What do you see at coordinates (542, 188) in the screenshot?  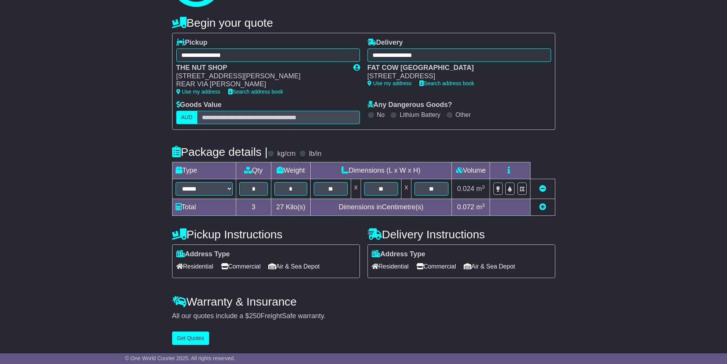 I see `a: Remove this item` at bounding box center [542, 188].